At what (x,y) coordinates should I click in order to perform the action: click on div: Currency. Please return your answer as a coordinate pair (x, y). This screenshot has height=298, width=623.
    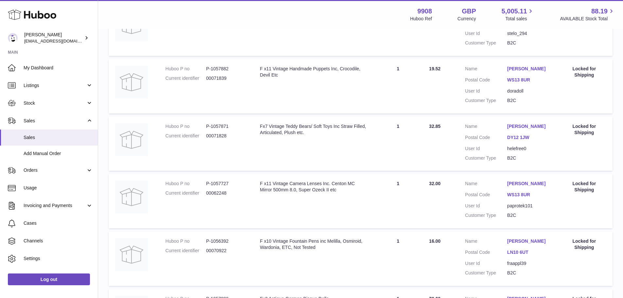
    Looking at the image, I should click on (467, 19).